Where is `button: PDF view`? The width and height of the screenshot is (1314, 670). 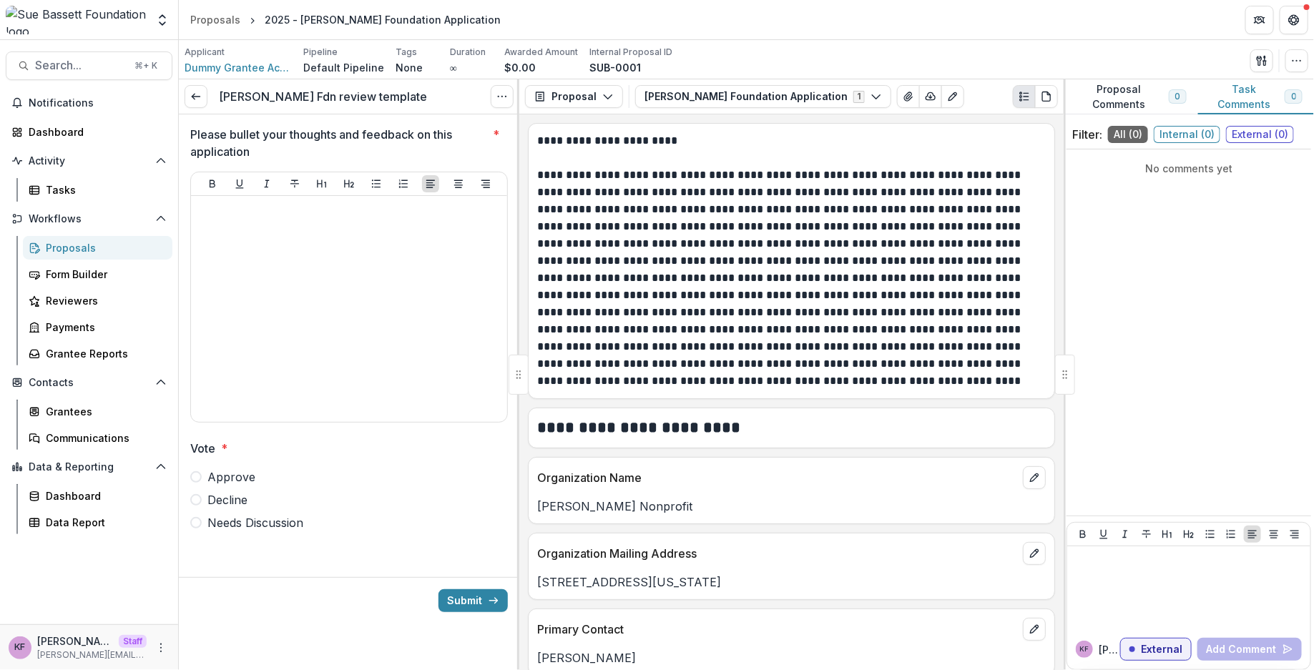
button: PDF view is located at coordinates (1046, 97).